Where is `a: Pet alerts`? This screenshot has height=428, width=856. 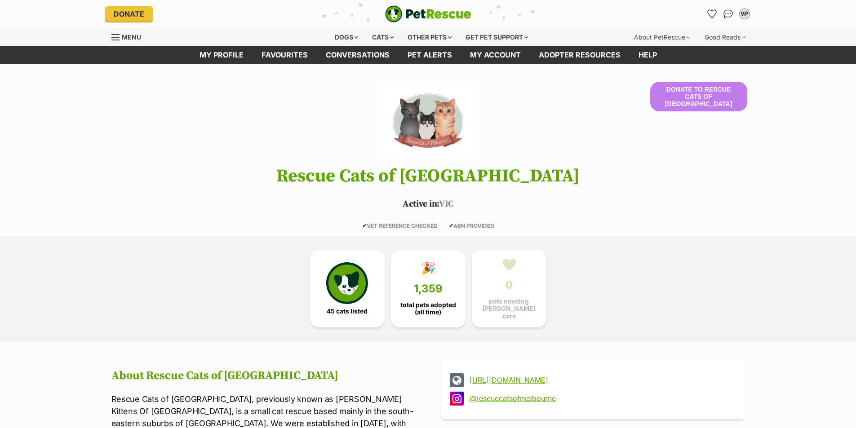 a: Pet alerts is located at coordinates (430, 55).